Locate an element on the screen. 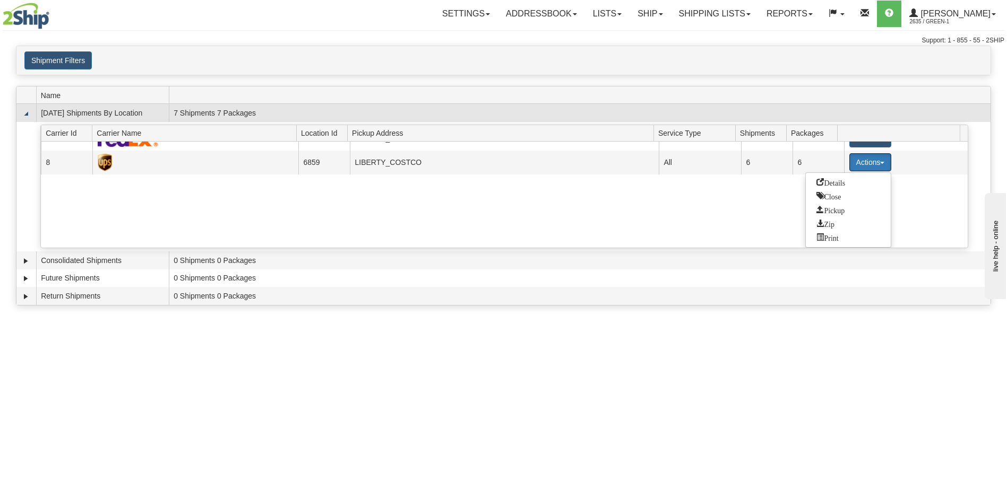 Image resolution: width=1007 pixels, height=490 pixels. button: Shipment Filters is located at coordinates (58, 61).